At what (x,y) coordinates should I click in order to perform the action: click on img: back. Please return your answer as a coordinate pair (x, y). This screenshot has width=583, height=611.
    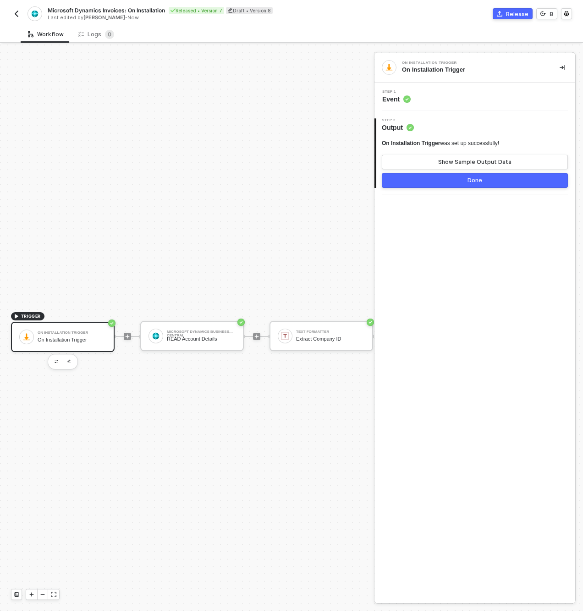
    Looking at the image, I should click on (17, 14).